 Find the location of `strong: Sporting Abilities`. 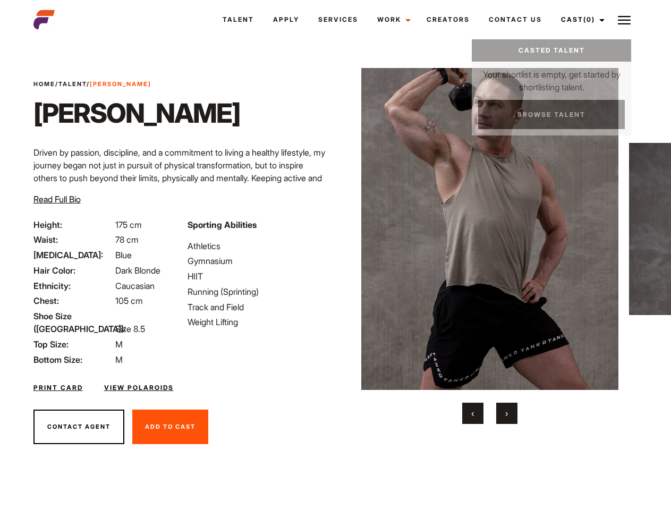

strong: Sporting Abilities is located at coordinates (222, 225).